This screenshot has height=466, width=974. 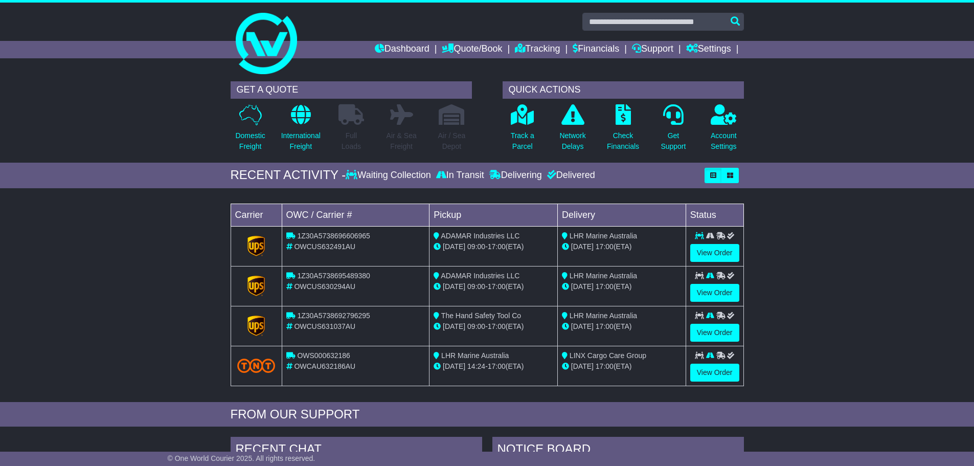 What do you see at coordinates (401, 141) in the screenshot?
I see `p: Air & Sea Freight` at bounding box center [401, 141].